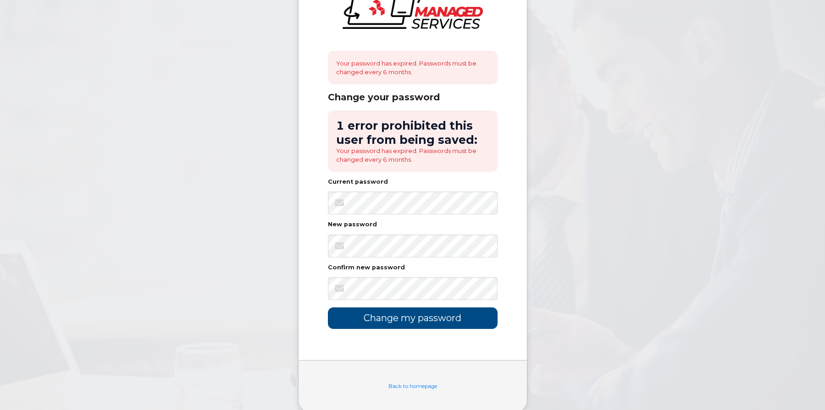  What do you see at coordinates (413, 67) in the screenshot?
I see `div: Your password has expired. Passwords must be changed every 6 months.` at bounding box center [413, 67].